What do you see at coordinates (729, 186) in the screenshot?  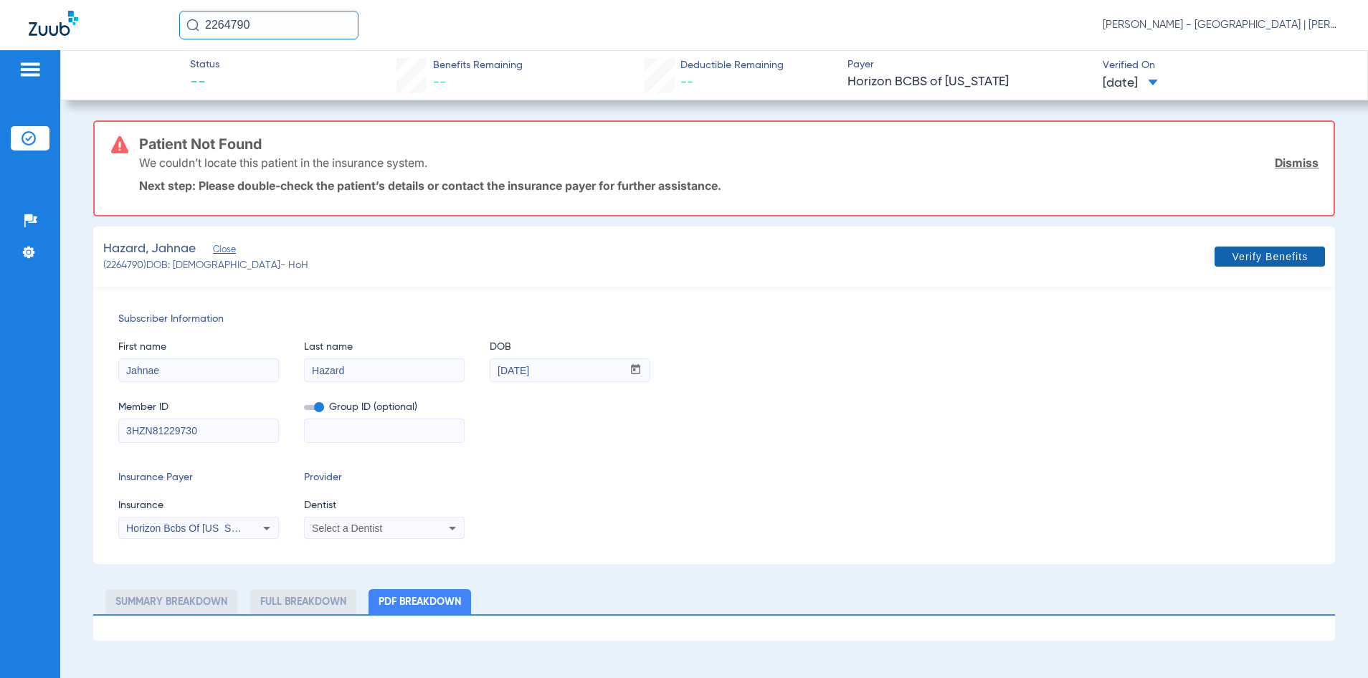 I see `p: Next step: Please double-check the patient’s details or contact the insurance payer for further a...` at bounding box center [729, 186].